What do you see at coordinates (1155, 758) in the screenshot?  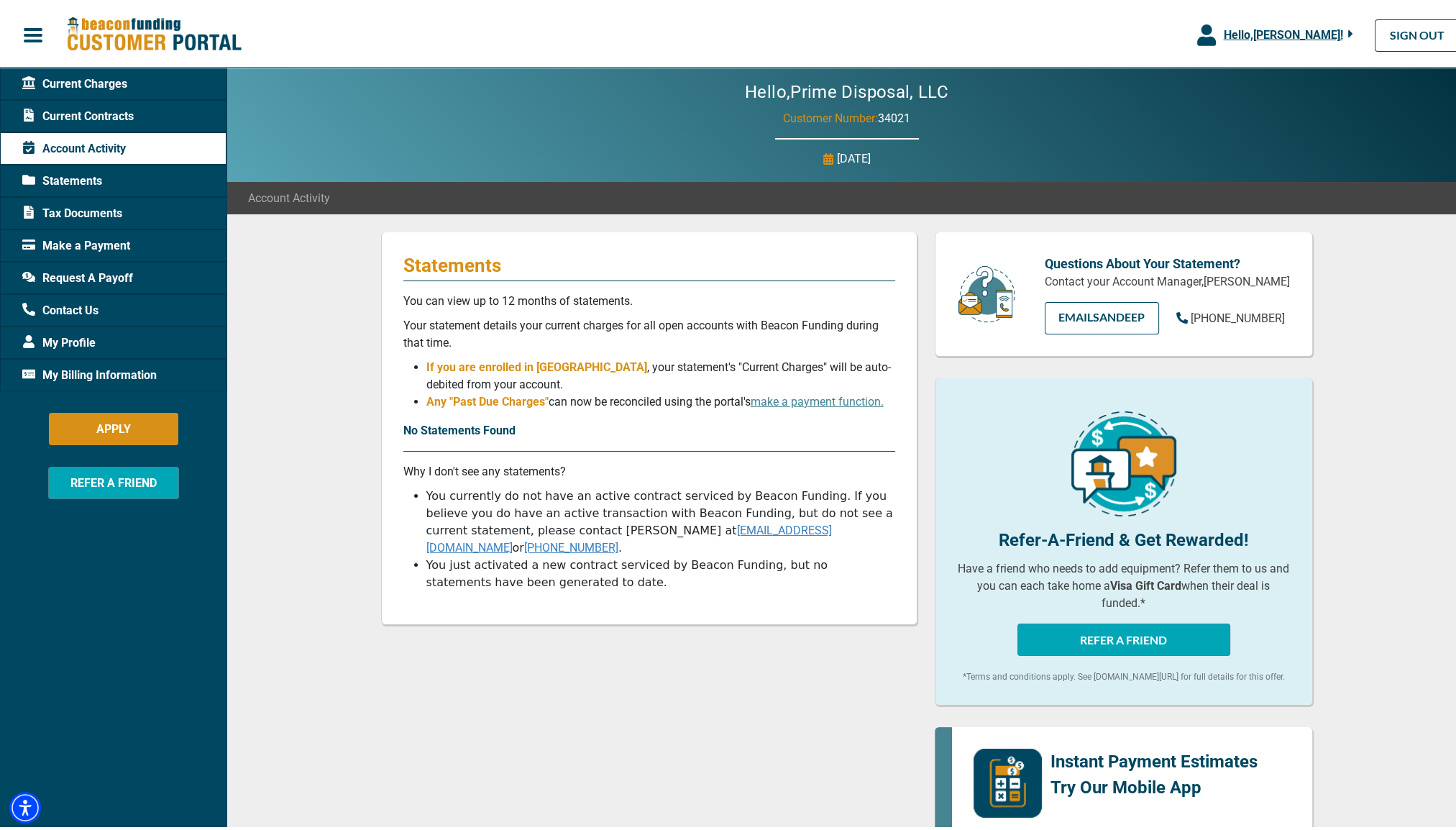 I see `p: Instant Payment Estimates` at bounding box center [1155, 758].